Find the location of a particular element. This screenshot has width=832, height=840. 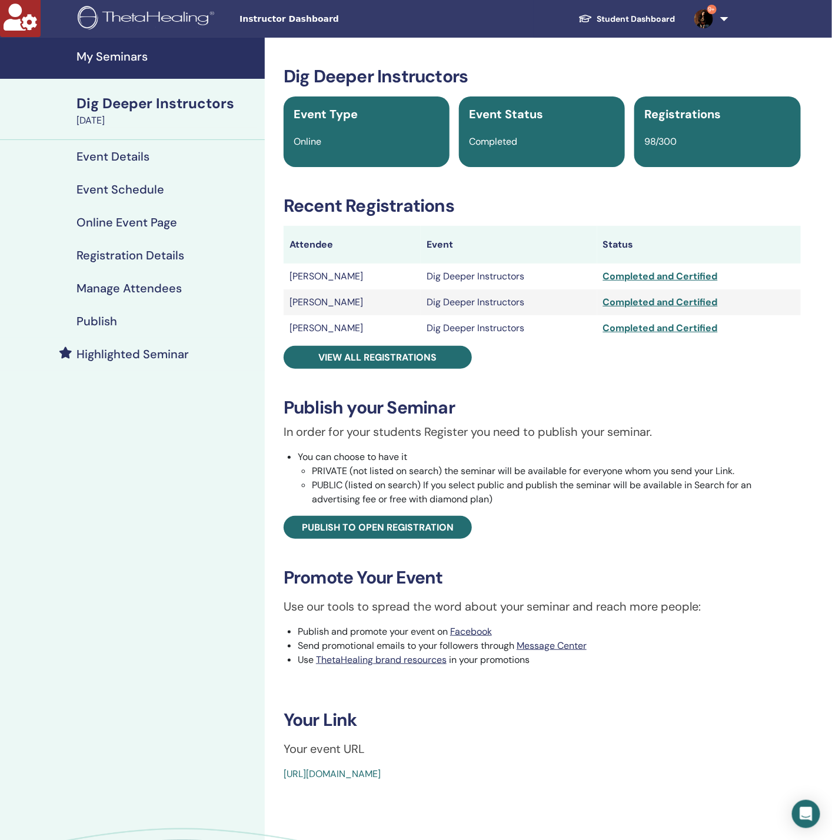

span: Publish to open registration is located at coordinates (378, 527).